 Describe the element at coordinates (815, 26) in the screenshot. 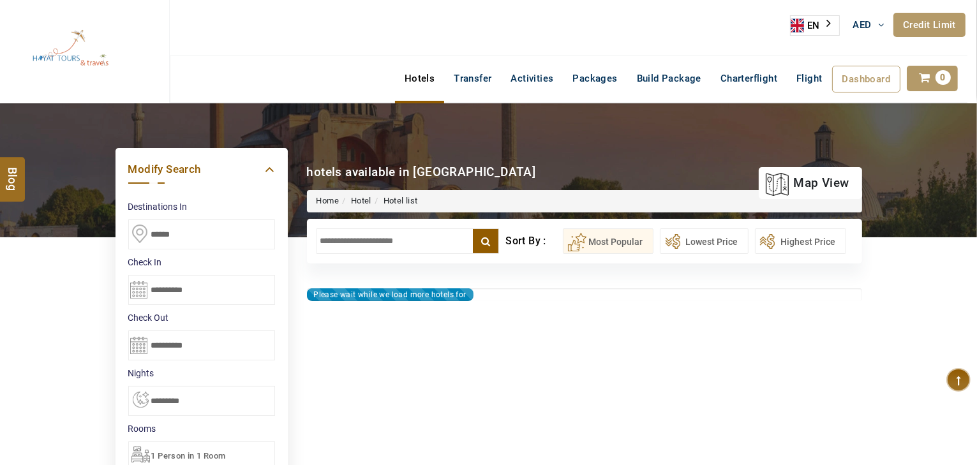

I see `aside: Language selected: English` at that location.